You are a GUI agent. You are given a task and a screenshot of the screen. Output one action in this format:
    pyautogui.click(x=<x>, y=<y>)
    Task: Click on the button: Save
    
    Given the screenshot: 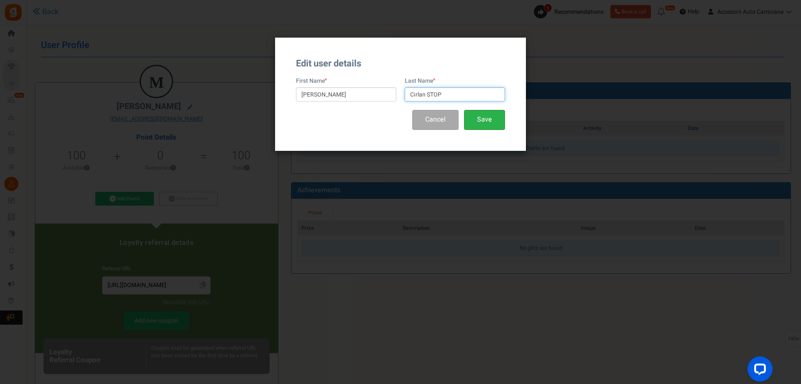 What is the action you would take?
    pyautogui.click(x=485, y=120)
    